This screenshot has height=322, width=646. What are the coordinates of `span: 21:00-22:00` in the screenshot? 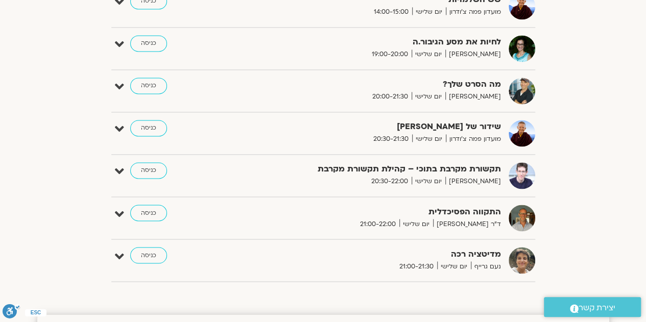 It's located at (378, 224).